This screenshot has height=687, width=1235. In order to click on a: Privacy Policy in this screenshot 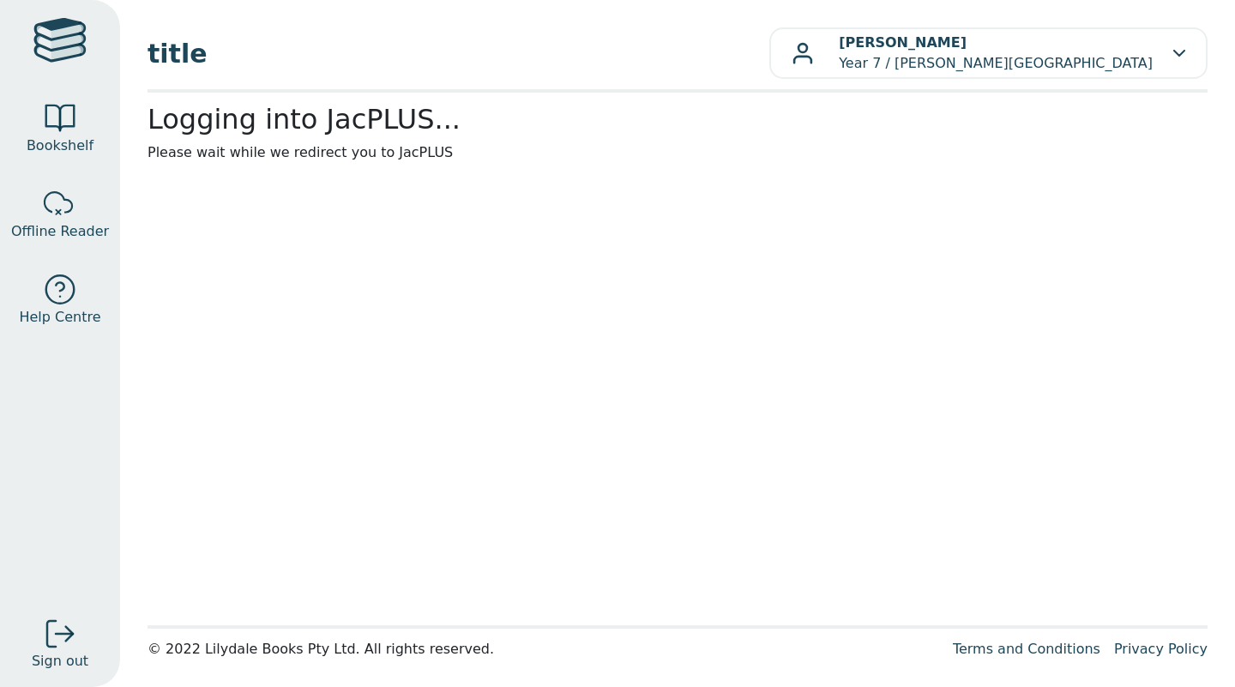, I will do `click(1161, 649)`.